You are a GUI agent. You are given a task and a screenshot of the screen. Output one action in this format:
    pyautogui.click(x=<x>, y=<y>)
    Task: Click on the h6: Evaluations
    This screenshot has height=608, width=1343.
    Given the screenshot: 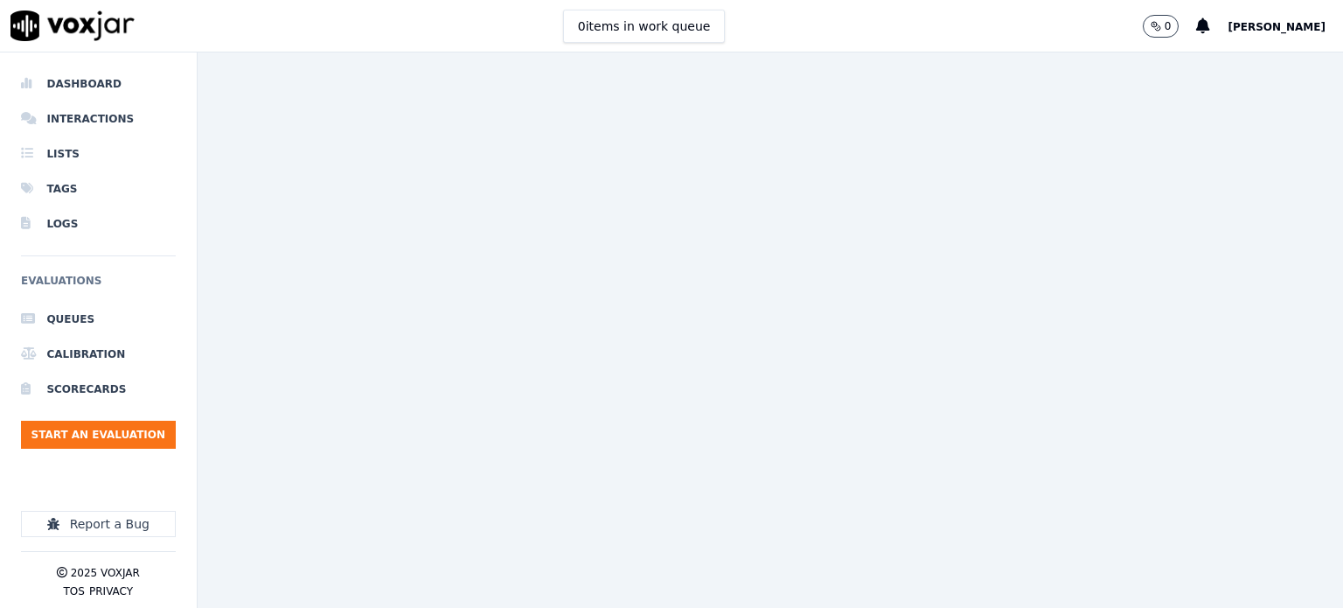 What is the action you would take?
    pyautogui.click(x=98, y=286)
    